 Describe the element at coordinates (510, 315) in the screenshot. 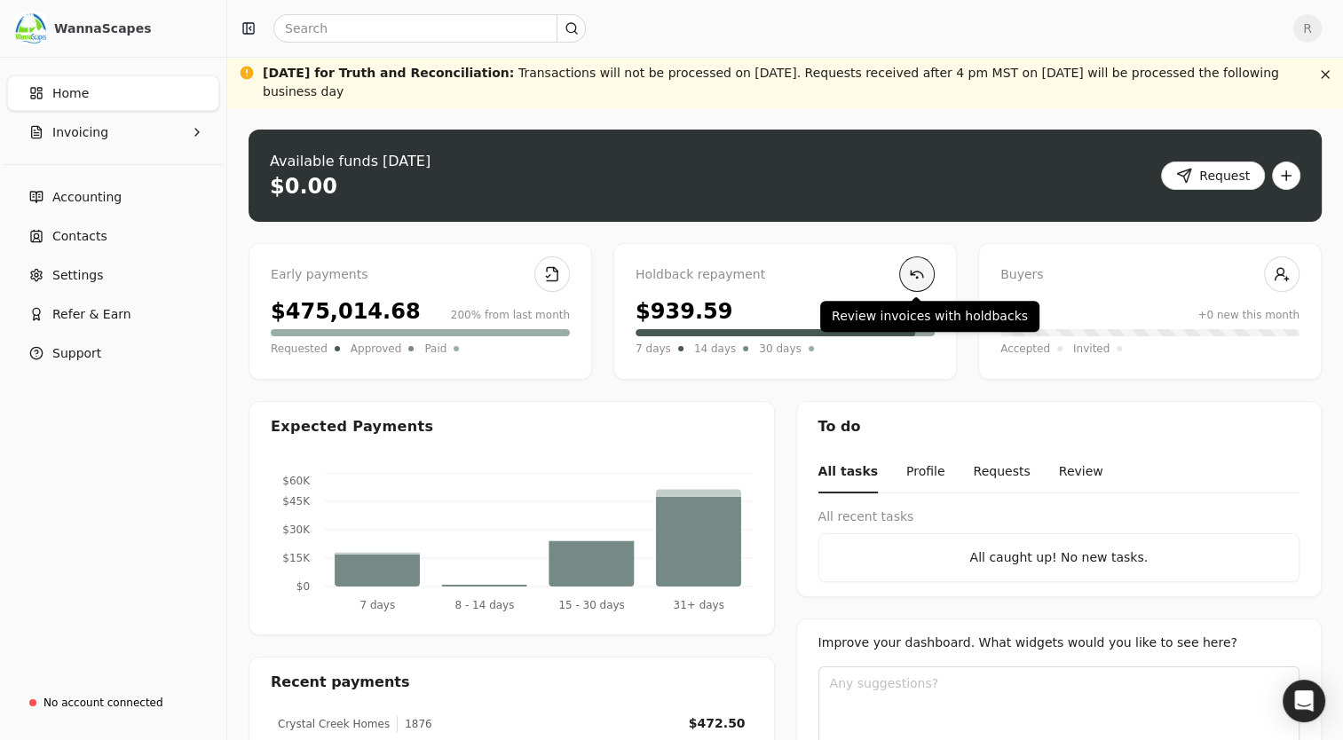

I see `div: 200% from last month` at that location.